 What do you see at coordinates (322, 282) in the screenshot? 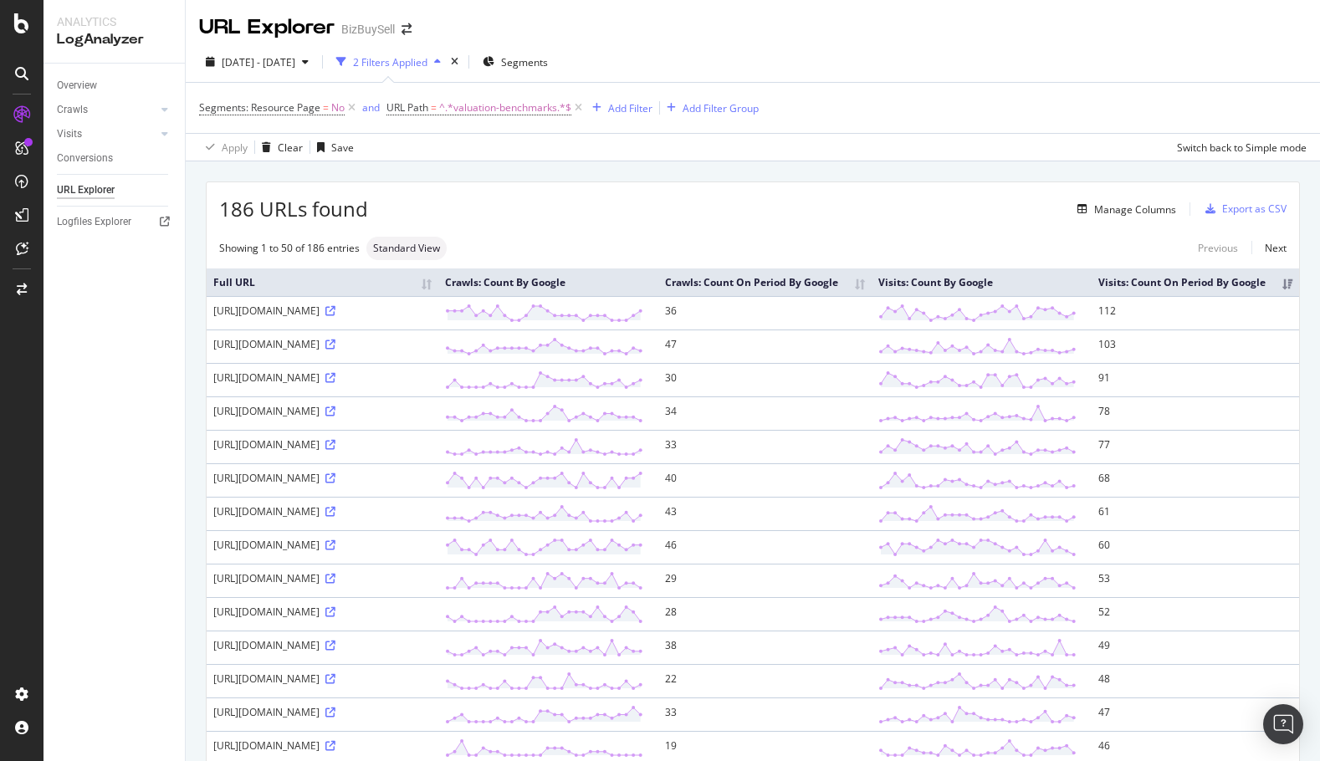
I see `th: Full URL: activate to sort column ascending` at bounding box center [322, 282].